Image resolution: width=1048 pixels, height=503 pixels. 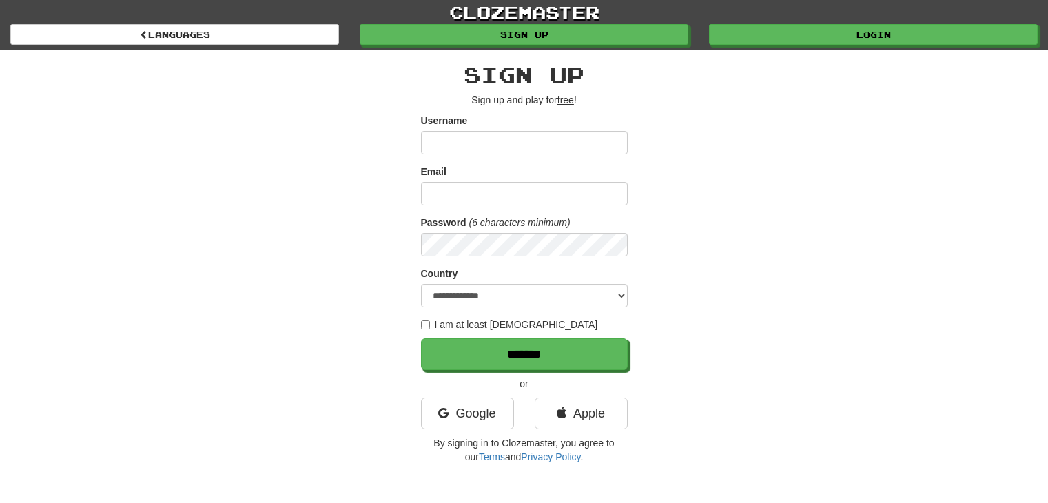 What do you see at coordinates (467, 413) in the screenshot?
I see `a: Google` at bounding box center [467, 413].